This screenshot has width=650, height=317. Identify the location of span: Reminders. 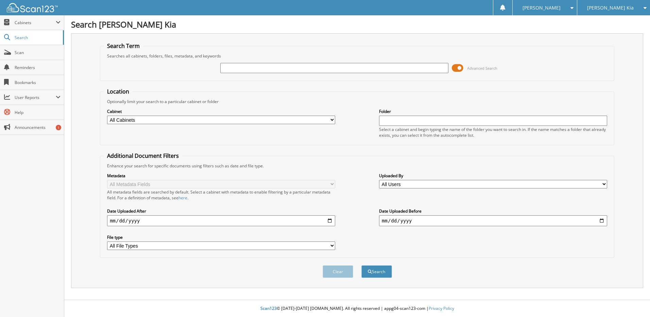
(37, 67).